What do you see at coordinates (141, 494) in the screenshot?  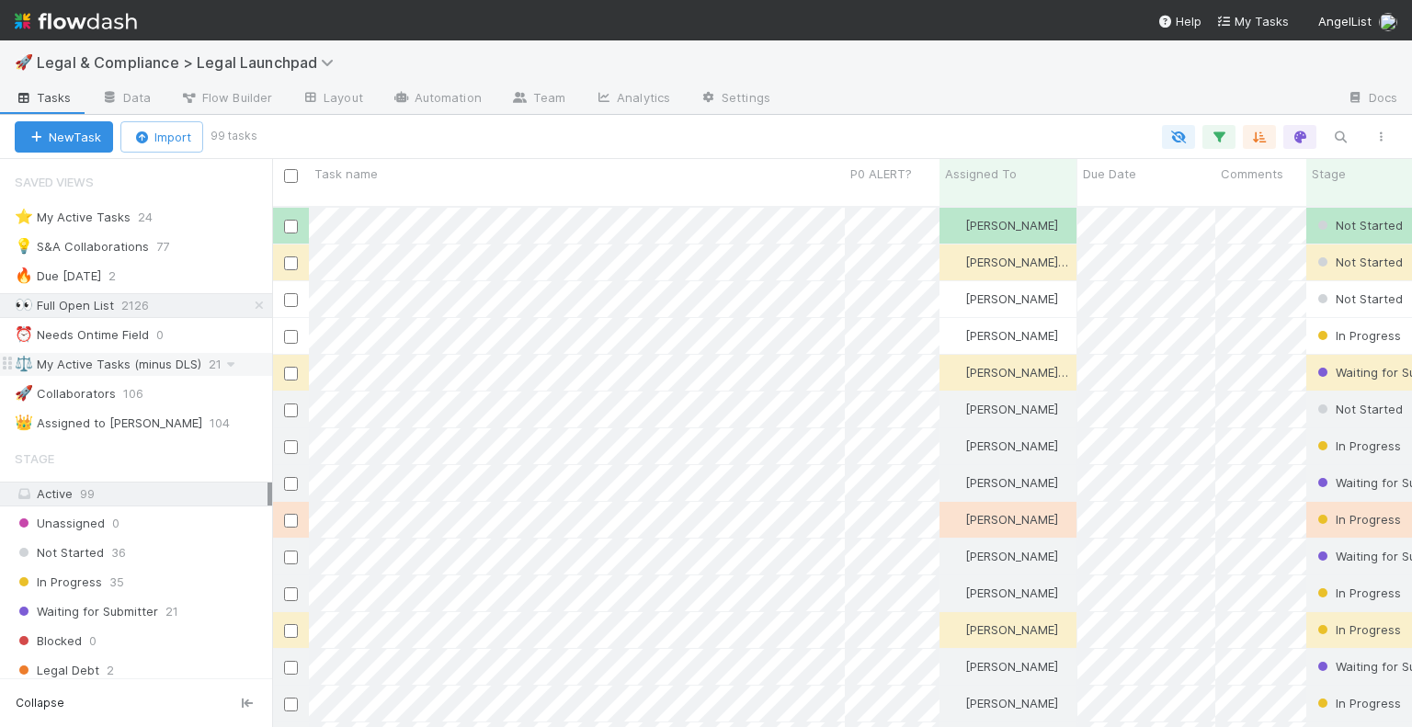 I see `div: Active` at bounding box center [141, 494].